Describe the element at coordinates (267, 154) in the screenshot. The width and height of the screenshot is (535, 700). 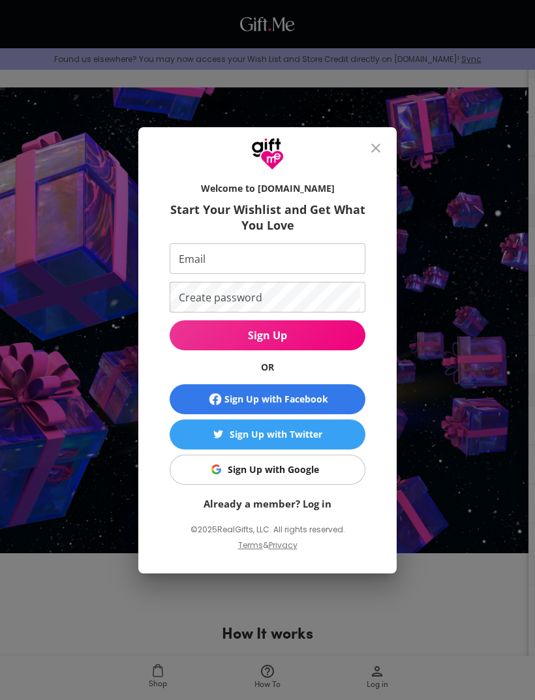
I see `img: GiftMe Logo` at that location.